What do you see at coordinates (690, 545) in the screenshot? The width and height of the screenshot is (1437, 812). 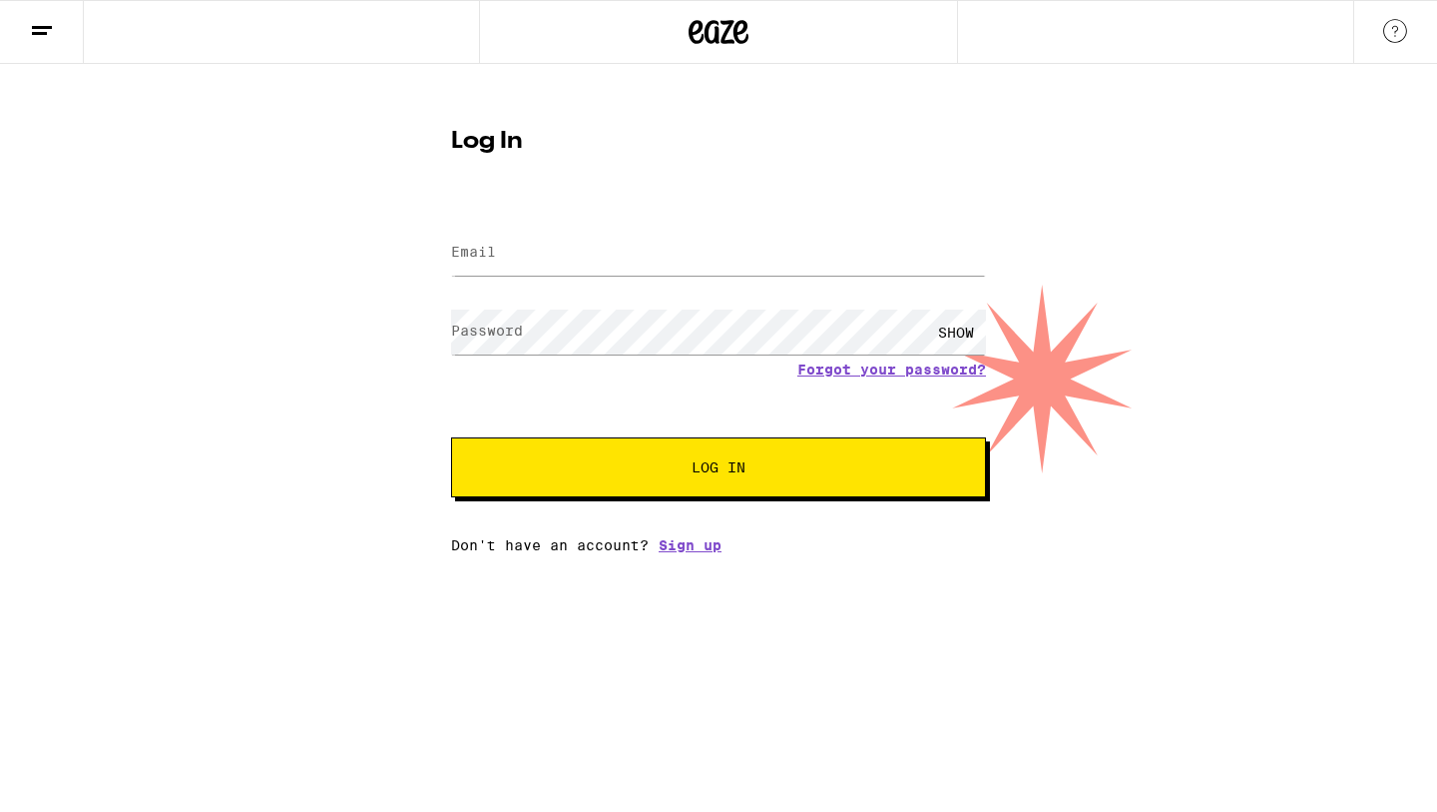 I see `a: Sign up` at bounding box center [690, 545].